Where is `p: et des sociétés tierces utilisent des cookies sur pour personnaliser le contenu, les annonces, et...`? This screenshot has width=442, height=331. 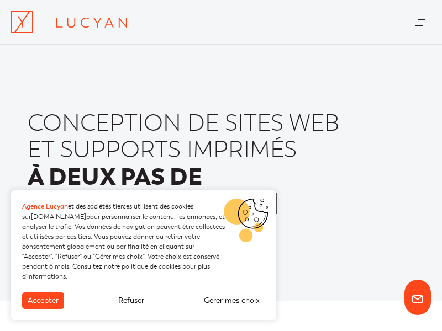 p: et des sociétés tierces utilisent des cookies sur pour personnaliser le contenu, les annonces, et... is located at coordinates (124, 241).